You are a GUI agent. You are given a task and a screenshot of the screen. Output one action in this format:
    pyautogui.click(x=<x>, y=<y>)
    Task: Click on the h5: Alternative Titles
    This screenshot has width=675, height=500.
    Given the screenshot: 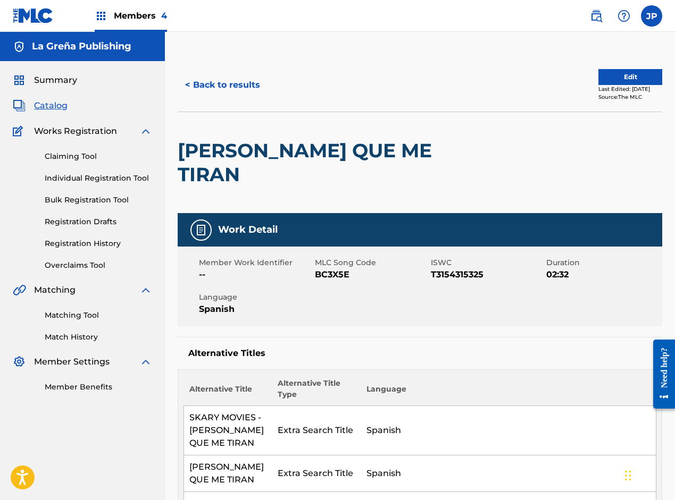 What is the action you would take?
    pyautogui.click(x=420, y=354)
    